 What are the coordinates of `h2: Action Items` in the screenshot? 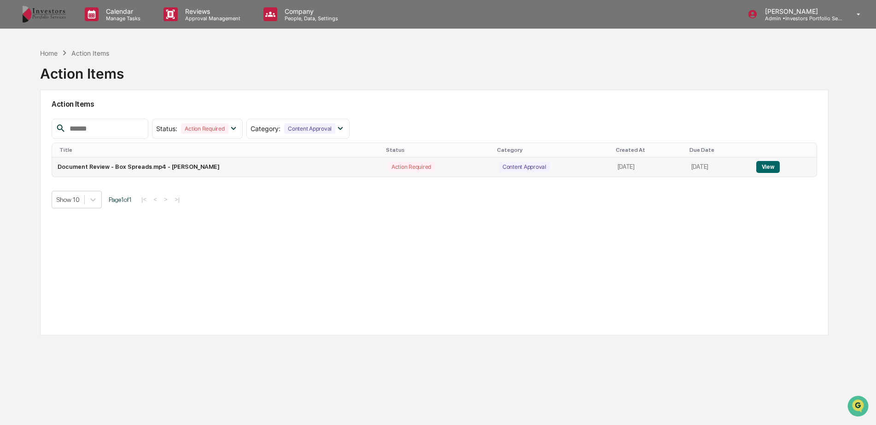 It's located at (434, 104).